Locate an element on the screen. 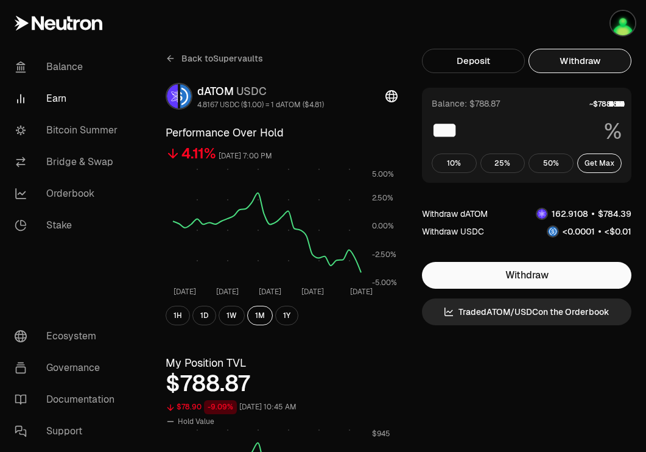 The image size is (646, 452). tspan: -2.50% is located at coordinates (384, 255).